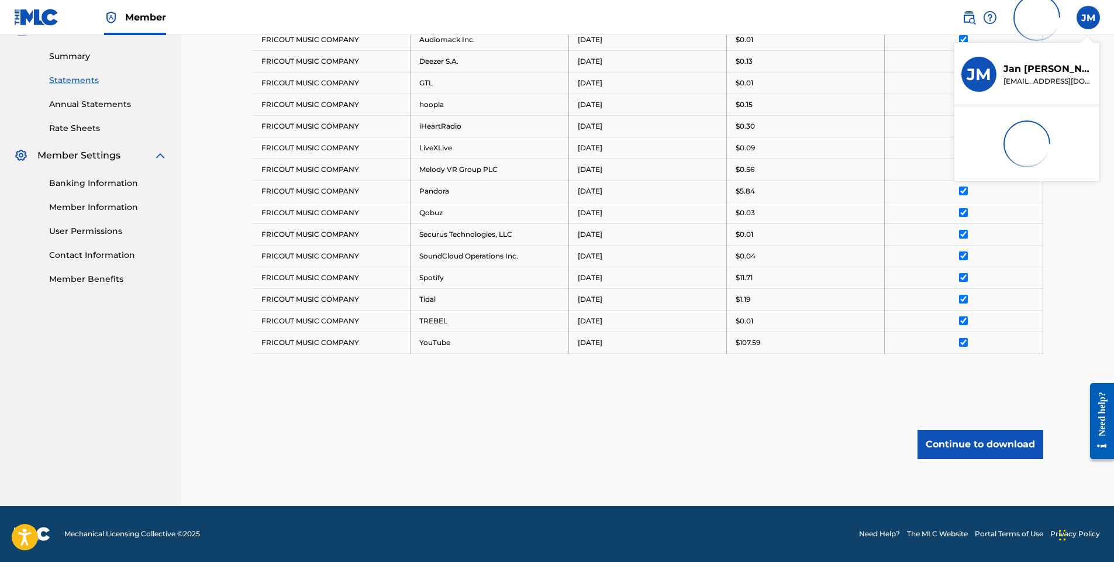 The width and height of the screenshot is (1114, 562). I want to click on div: Help, so click(990, 18).